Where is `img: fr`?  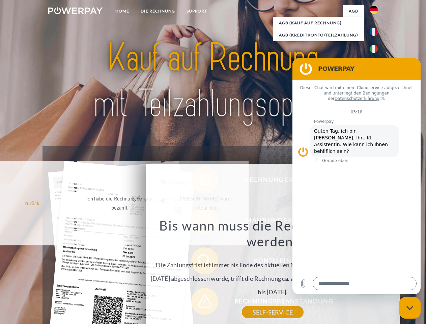 img: fr is located at coordinates (374, 32).